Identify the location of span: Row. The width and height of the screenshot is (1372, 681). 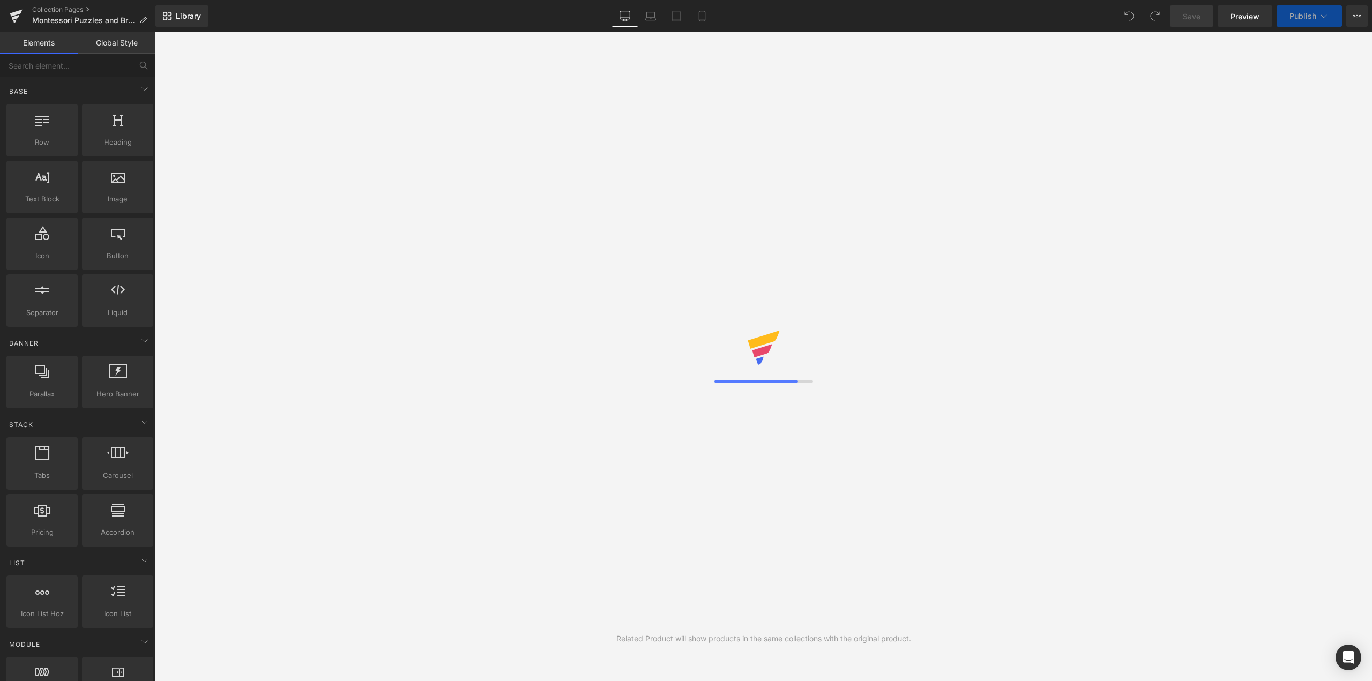
(42, 142).